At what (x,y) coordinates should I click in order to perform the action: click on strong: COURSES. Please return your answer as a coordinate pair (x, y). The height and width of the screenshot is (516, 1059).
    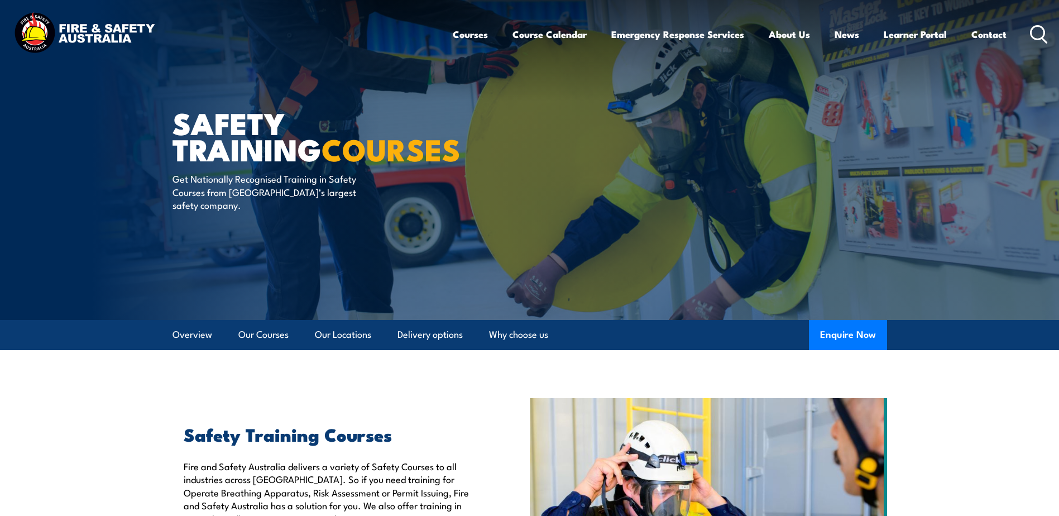
    Looking at the image, I should click on (391, 148).